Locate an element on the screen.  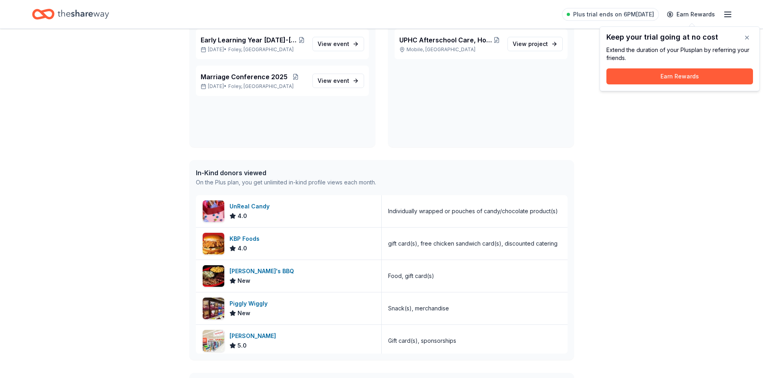
span: project is located at coordinates (538, 44).